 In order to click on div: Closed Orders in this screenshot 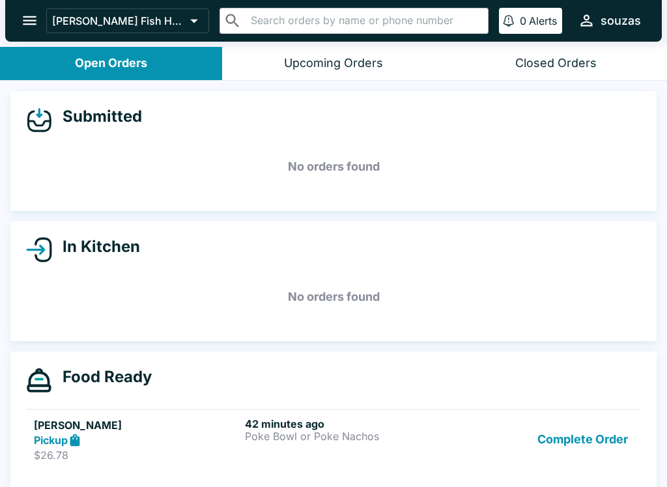, I will do `click(555, 63)`.